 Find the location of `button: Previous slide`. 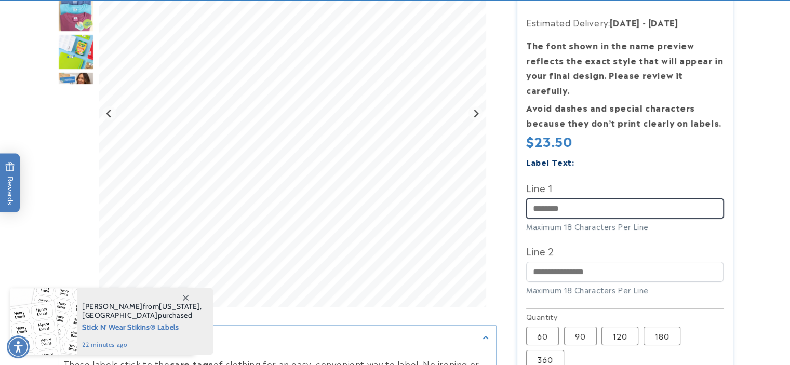

button: Previous slide is located at coordinates (109, 113).